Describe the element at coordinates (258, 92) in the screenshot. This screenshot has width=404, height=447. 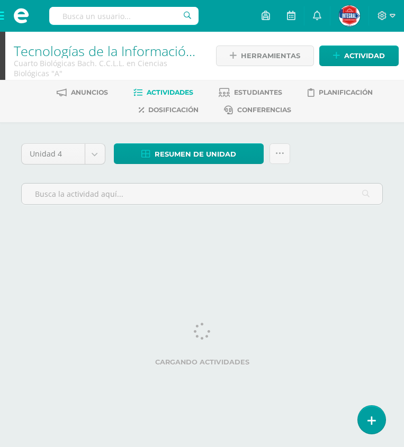
I see `span: Estudiantes` at that location.